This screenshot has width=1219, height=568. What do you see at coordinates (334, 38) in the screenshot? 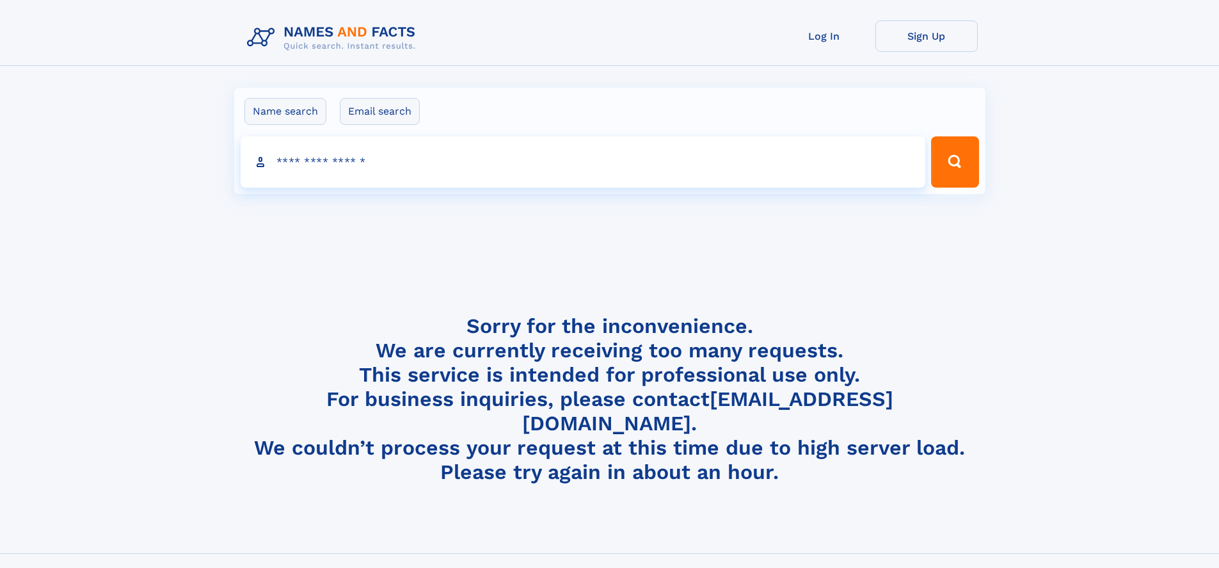
I see `img: Logo Names and Facts` at bounding box center [334, 38].